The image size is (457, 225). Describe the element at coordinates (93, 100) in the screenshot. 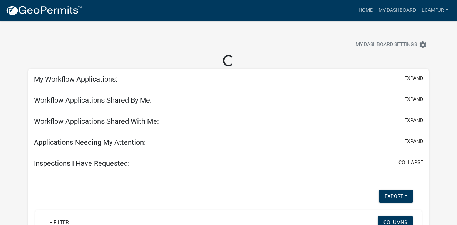

I see `h5: Workflow Applications Shared By Me:` at that location.